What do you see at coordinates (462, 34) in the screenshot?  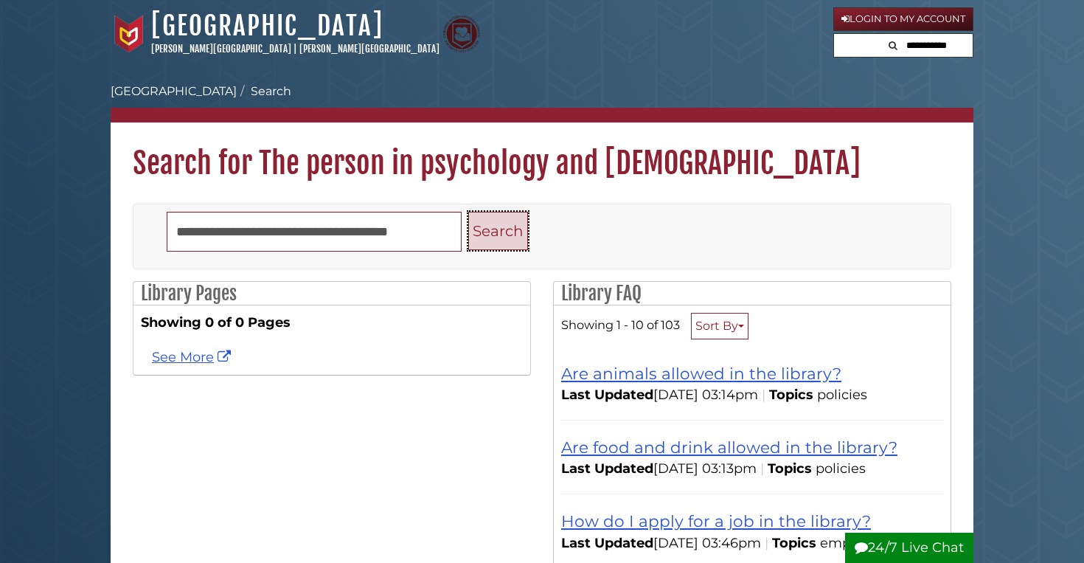 I see `img: Calvin Theological Seminary` at bounding box center [462, 34].